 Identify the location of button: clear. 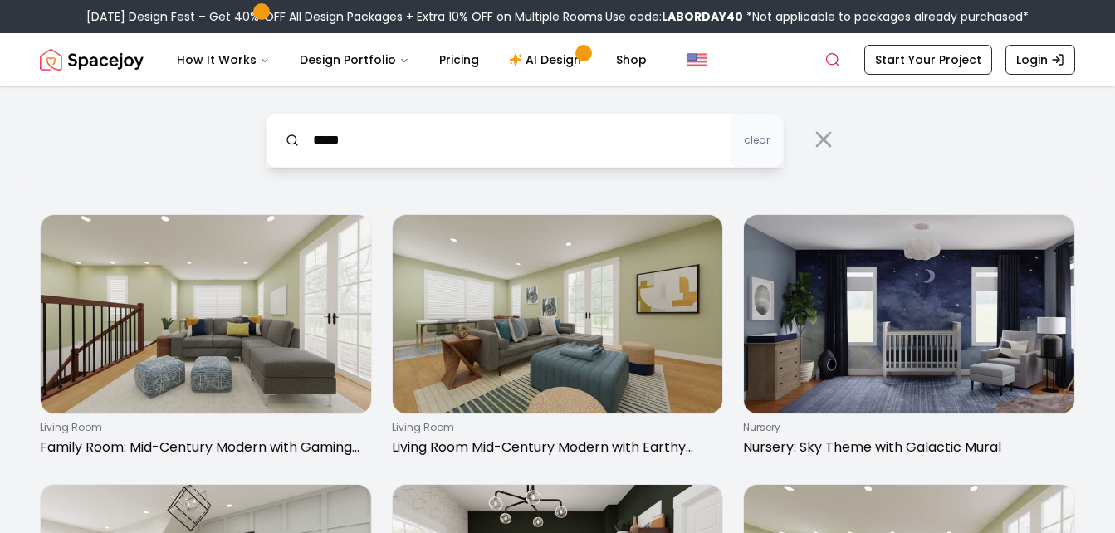
(757, 140).